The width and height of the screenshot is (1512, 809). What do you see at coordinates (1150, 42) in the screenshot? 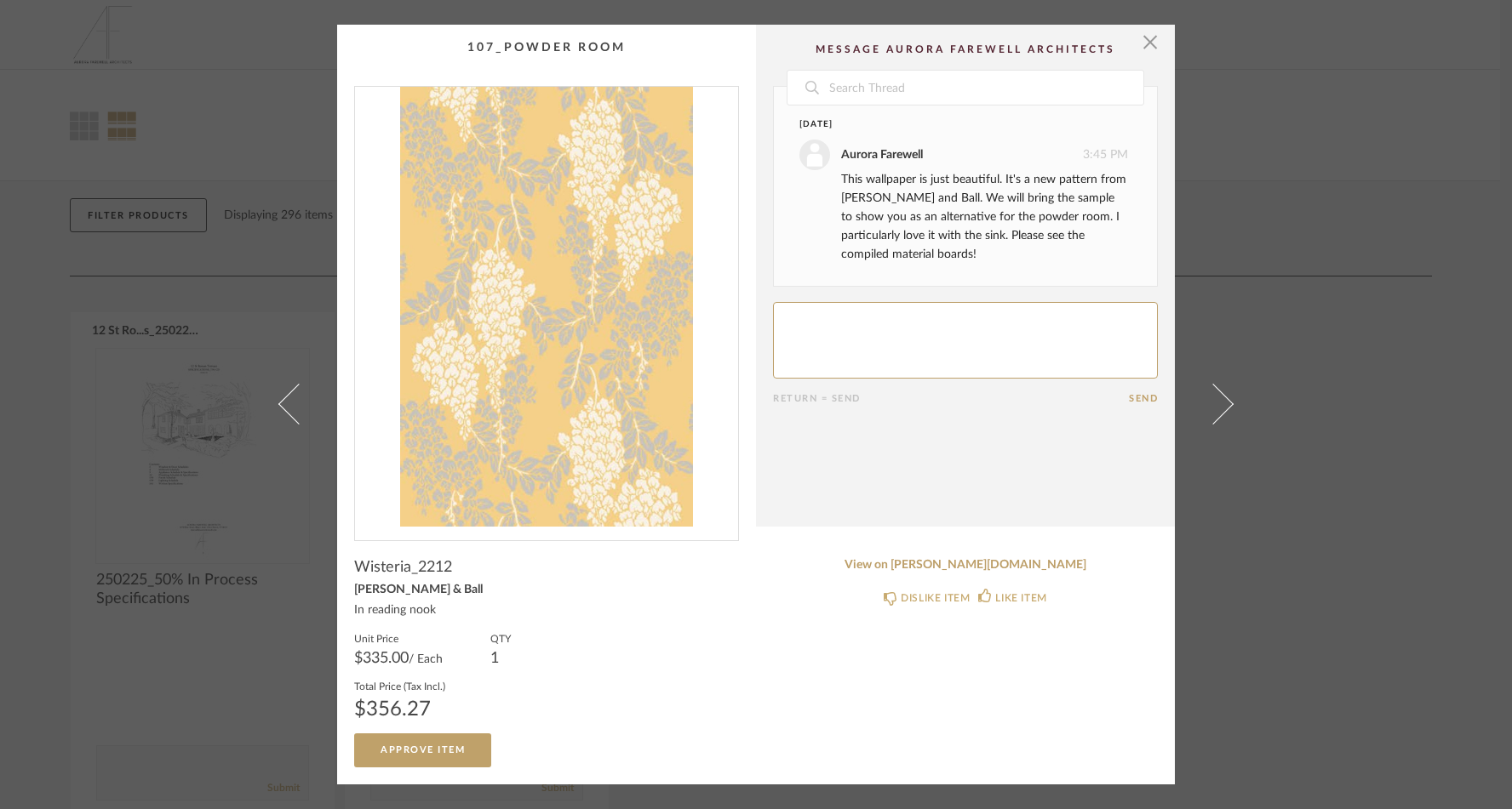
I see `button: Close` at bounding box center [1150, 42].